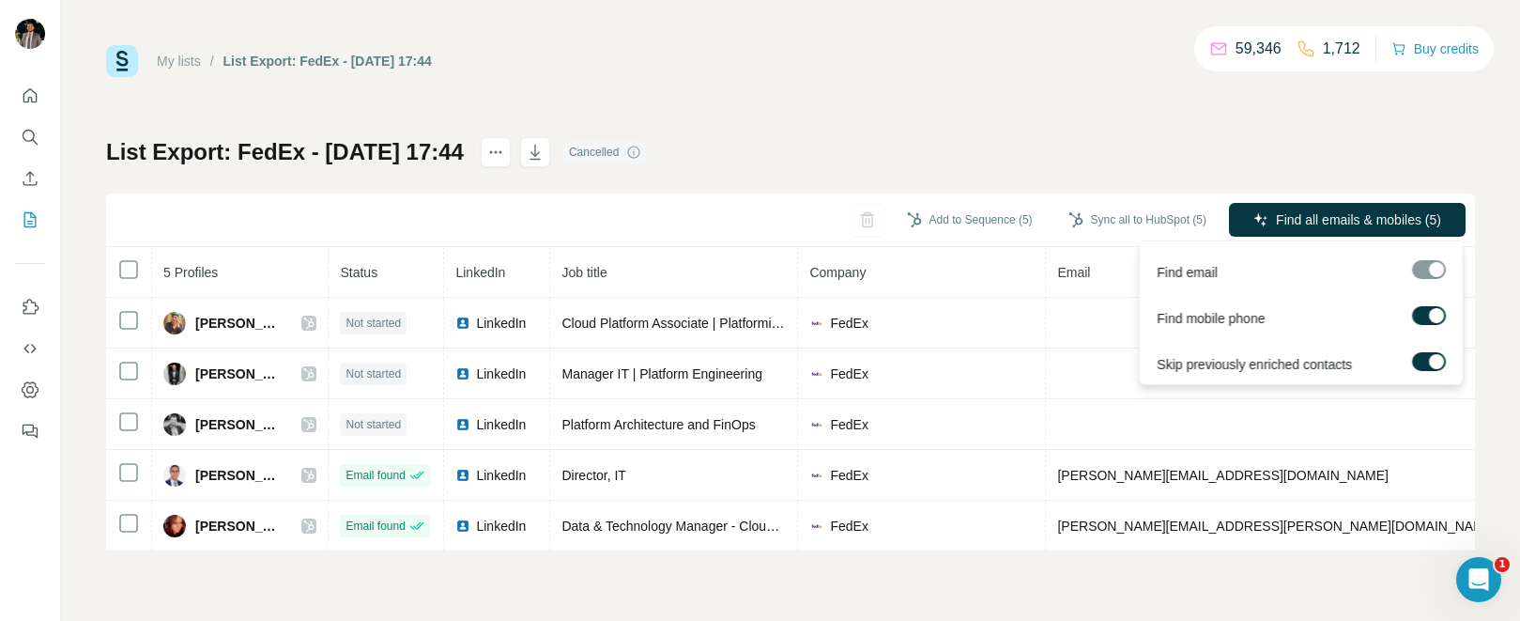 This screenshot has height=621, width=1520. What do you see at coordinates (178, 61) in the screenshot?
I see `a: My lists` at bounding box center [178, 61].